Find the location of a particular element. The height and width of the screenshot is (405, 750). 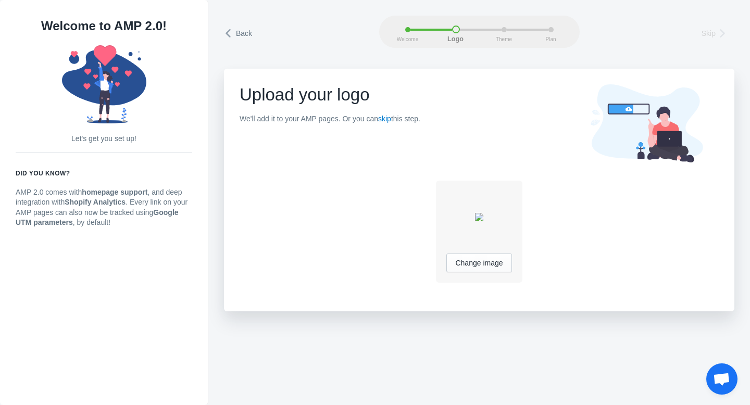

a: Back is located at coordinates (239, 32).